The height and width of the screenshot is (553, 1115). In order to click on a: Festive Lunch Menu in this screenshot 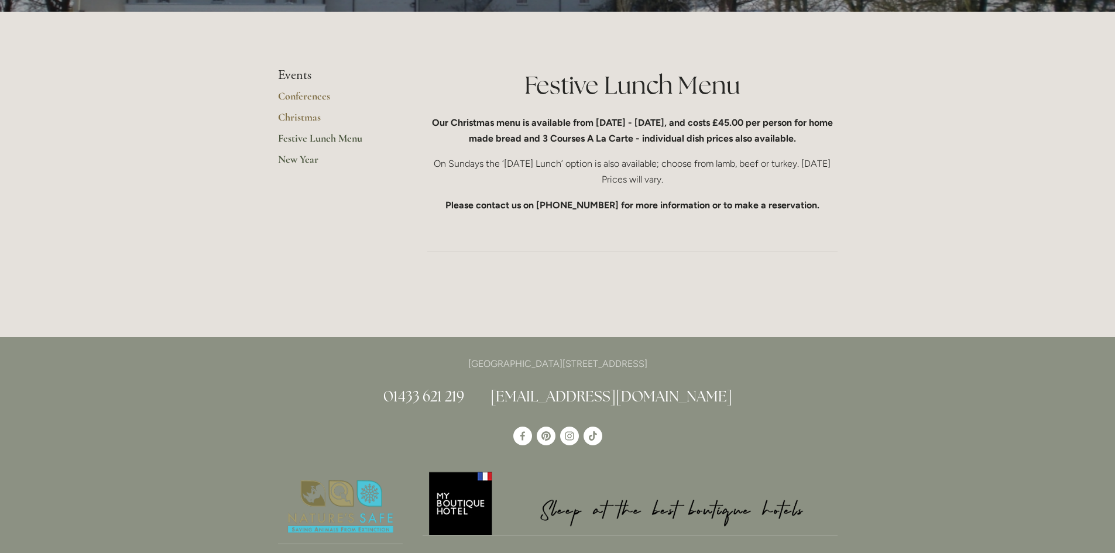, I will do `click(334, 142)`.